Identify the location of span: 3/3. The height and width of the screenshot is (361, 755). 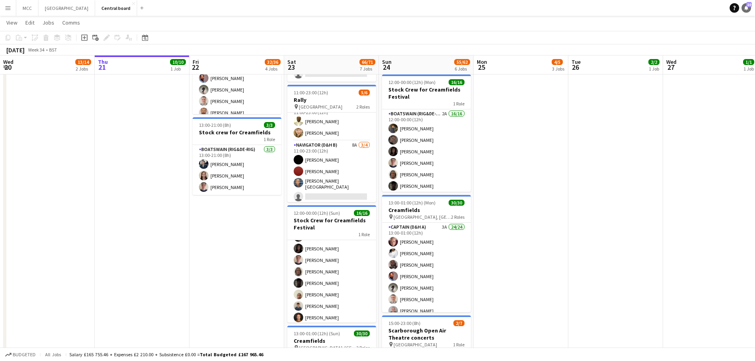
(270, 125).